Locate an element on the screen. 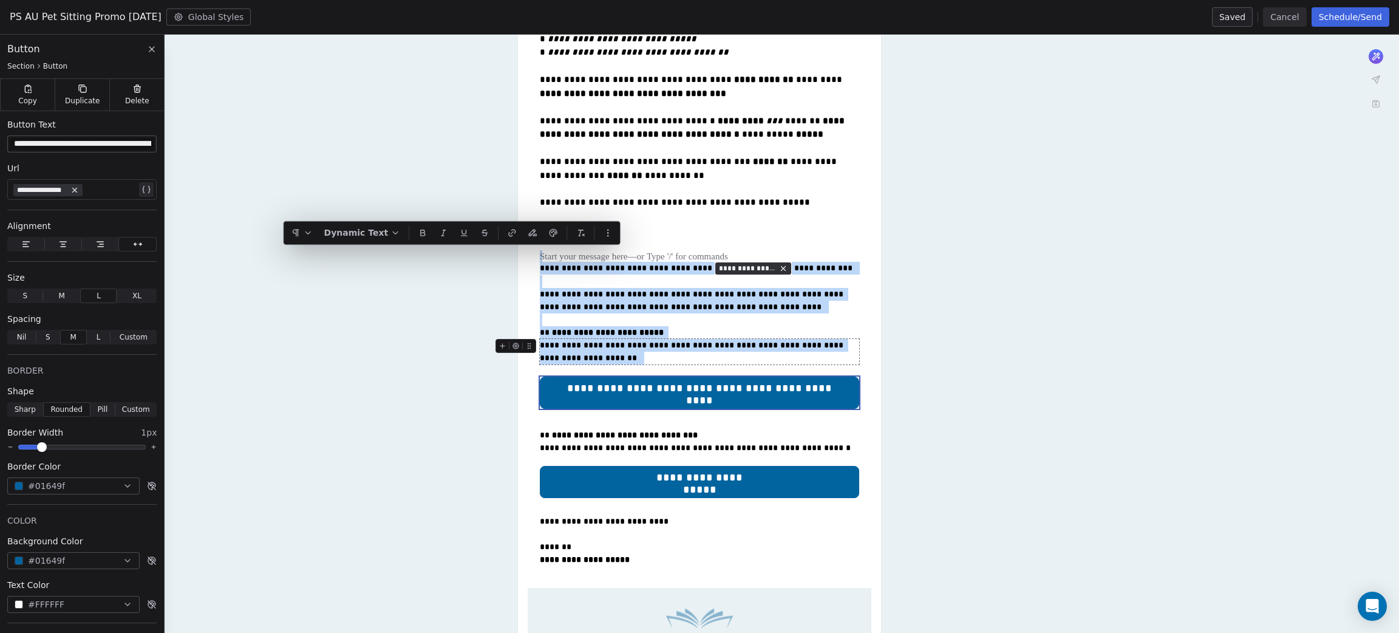 This screenshot has height=633, width=1399. span: Border Color is located at coordinates (34, 466).